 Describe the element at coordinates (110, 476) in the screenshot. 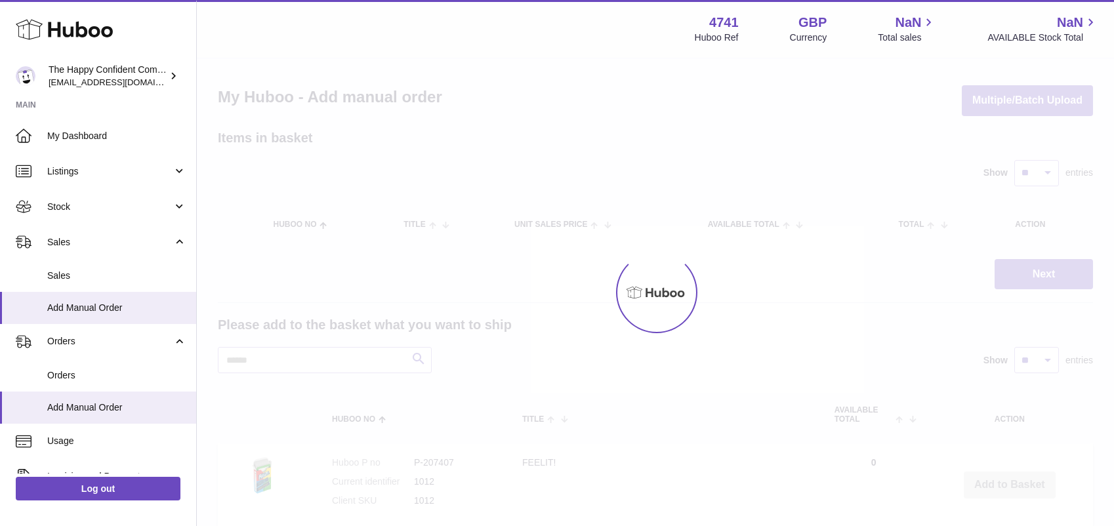

I see `span: Invoicing and Payments` at that location.